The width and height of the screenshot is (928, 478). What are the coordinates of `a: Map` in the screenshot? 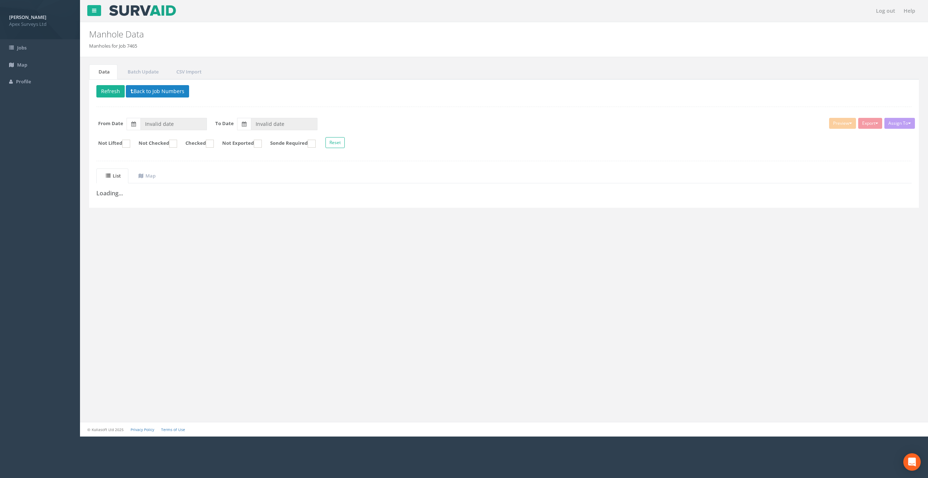 It's located at (146, 176).